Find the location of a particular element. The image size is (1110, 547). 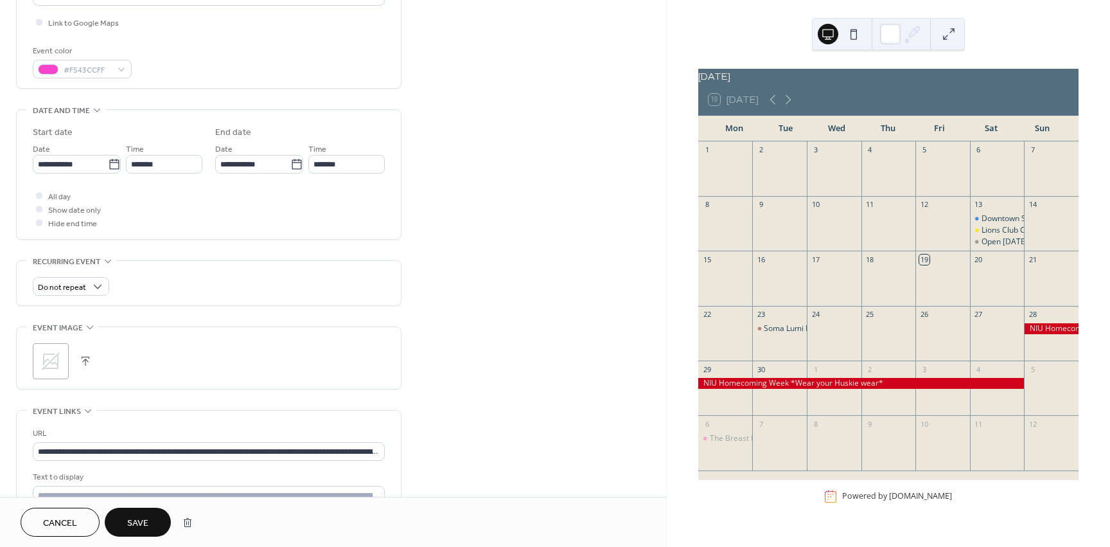

div: 18 is located at coordinates (870, 259).